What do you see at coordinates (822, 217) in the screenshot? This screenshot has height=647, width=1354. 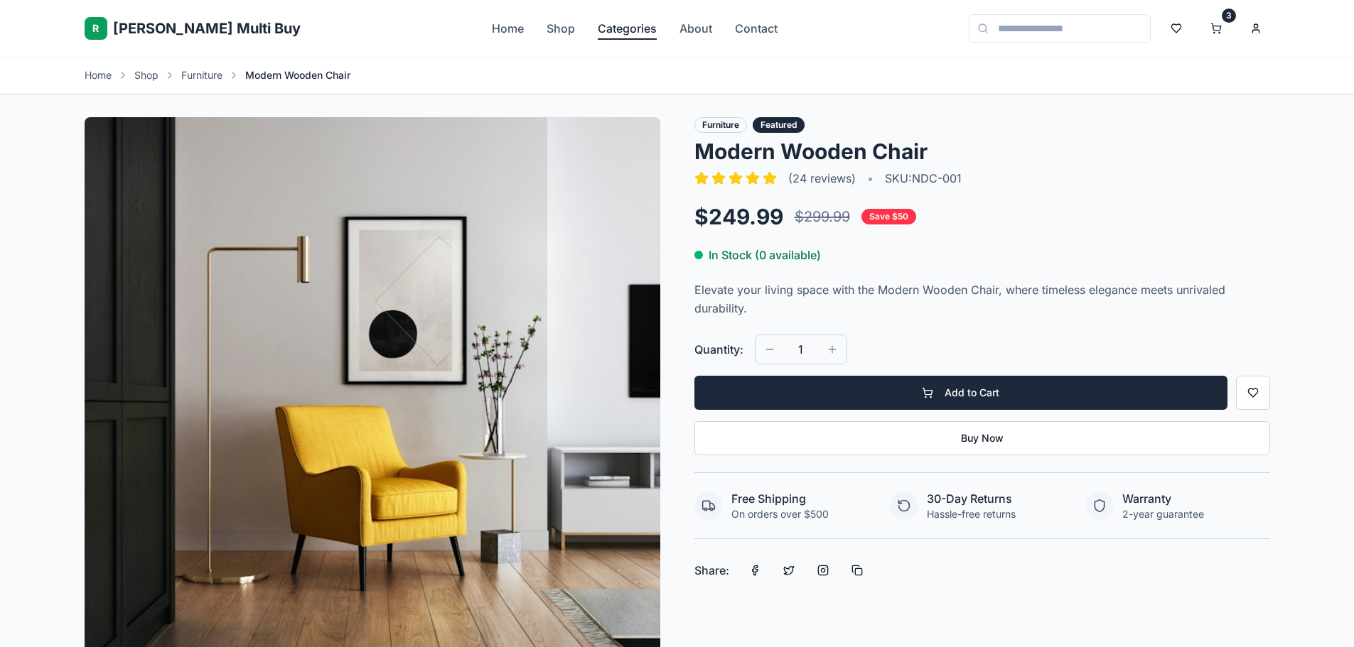 I see `span: $ 299.99` at bounding box center [822, 217].